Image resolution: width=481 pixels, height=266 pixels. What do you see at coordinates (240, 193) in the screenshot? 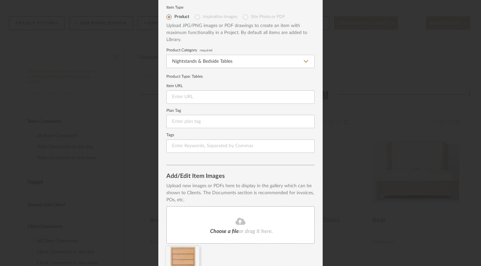
I see `div: Upload new images or PDFs here to display in the gallery which can be shown to Clients. The Docum...` at bounding box center [240, 193].